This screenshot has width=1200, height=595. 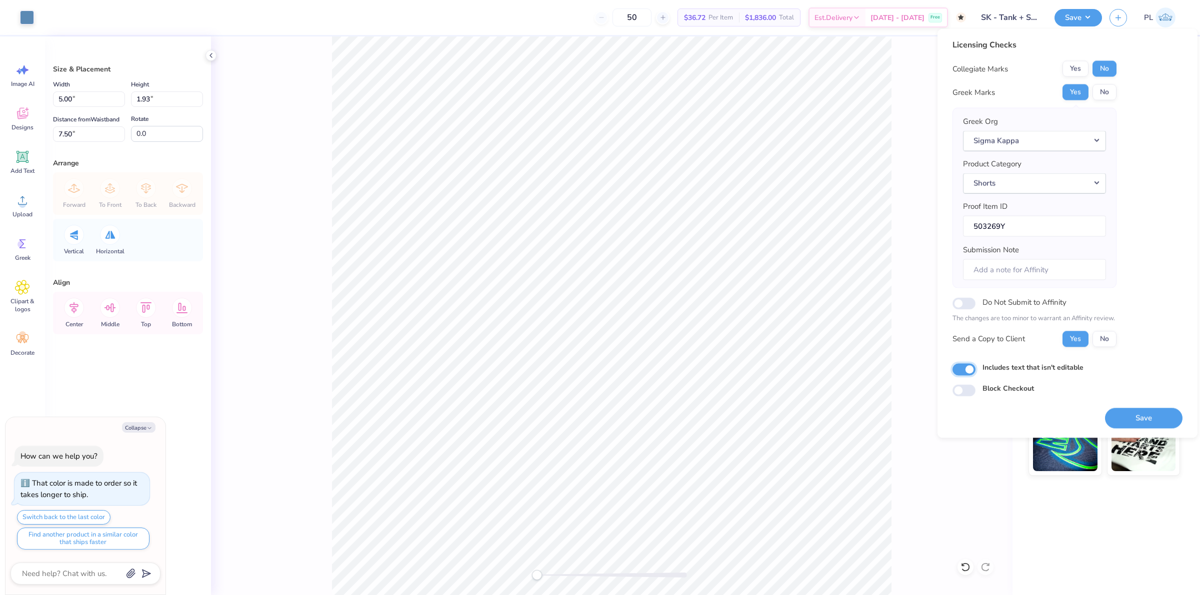 I want to click on button: Sigma Kappa, so click(x=1034, y=140).